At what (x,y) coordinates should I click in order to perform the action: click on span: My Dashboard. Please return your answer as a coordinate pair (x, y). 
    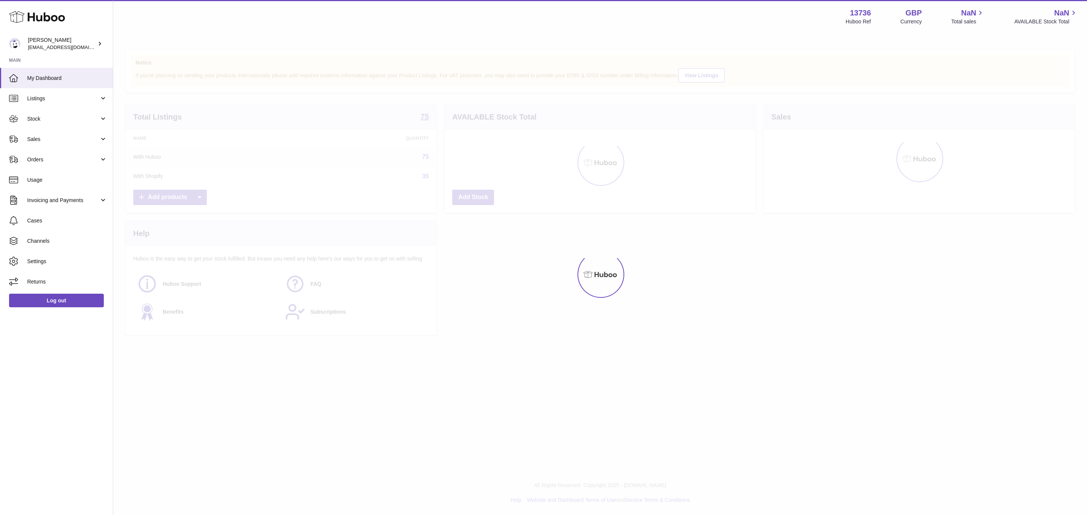
    Looking at the image, I should click on (67, 78).